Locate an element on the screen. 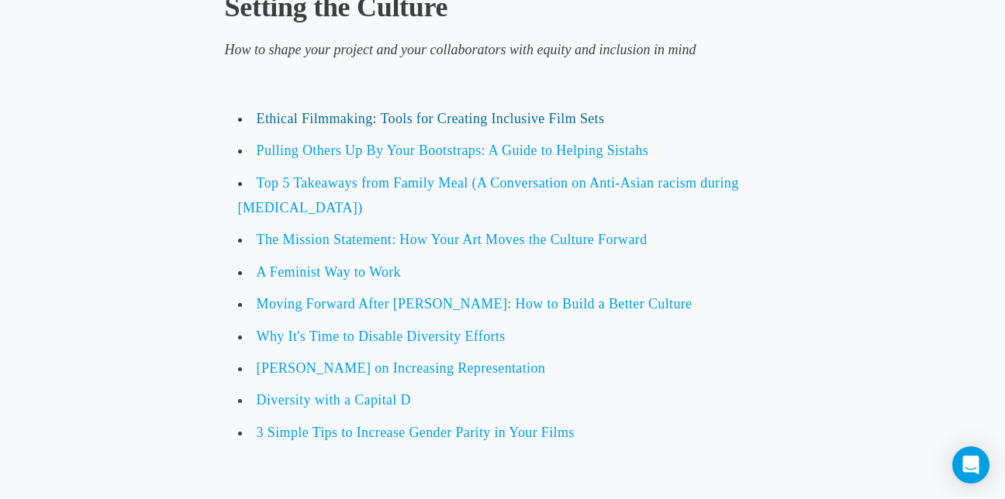  a: Diversity with a Capital D is located at coordinates (333, 400).